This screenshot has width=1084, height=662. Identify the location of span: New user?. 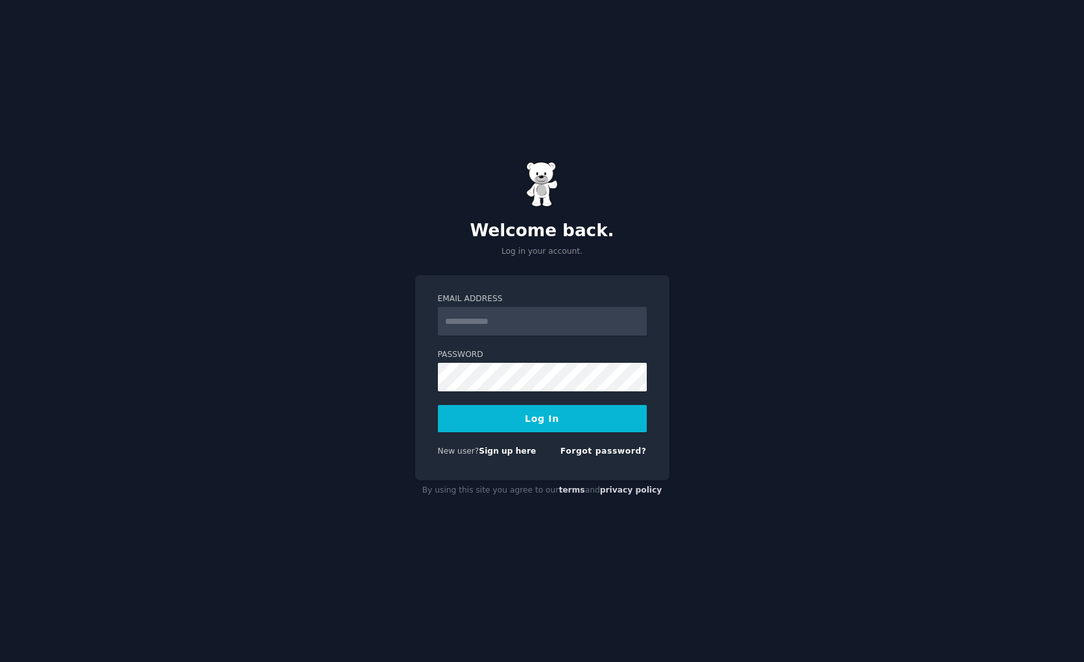
(459, 451).